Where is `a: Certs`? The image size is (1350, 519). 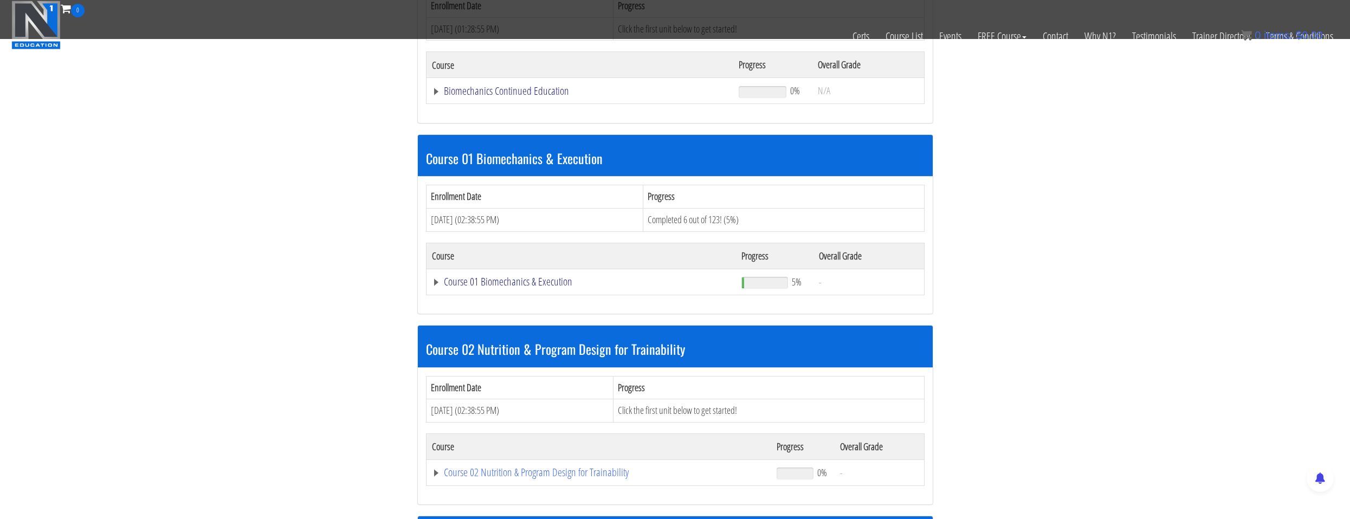
a: Certs is located at coordinates (861, 36).